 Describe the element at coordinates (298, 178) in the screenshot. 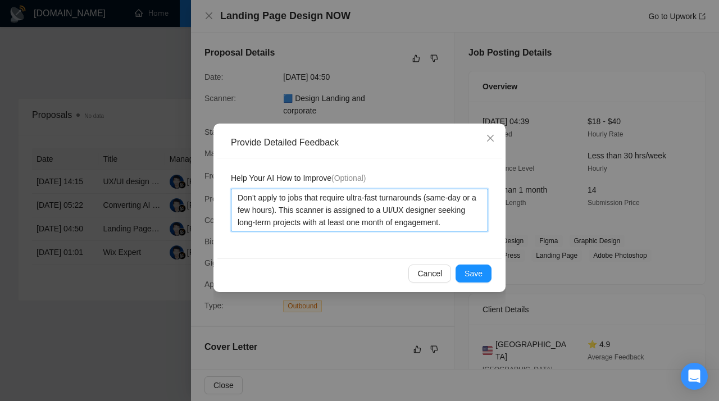

I see `span: Help Your AI How to Improve` at that location.